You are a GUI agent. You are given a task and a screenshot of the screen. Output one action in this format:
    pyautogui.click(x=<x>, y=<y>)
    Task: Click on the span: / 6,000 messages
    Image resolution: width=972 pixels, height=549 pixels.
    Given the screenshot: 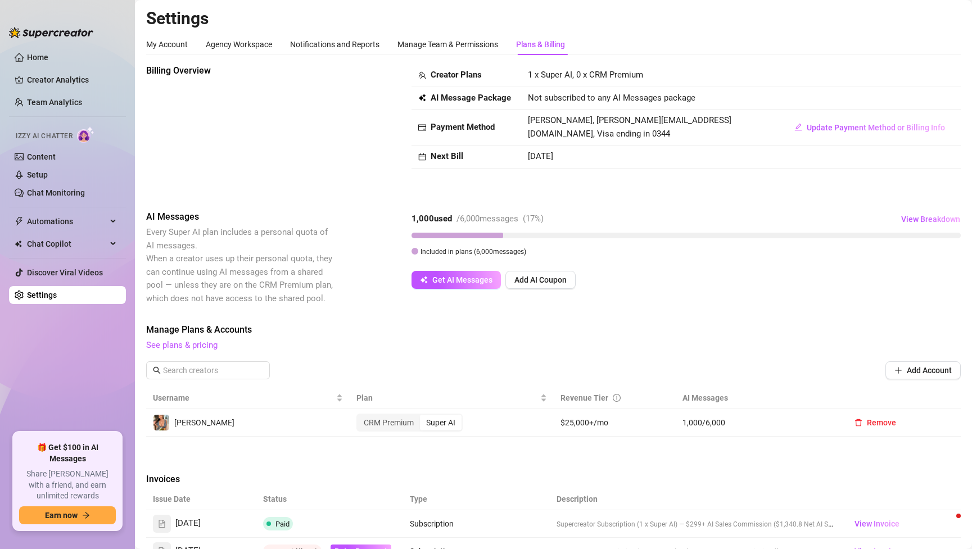 What is the action you would take?
    pyautogui.click(x=488, y=219)
    